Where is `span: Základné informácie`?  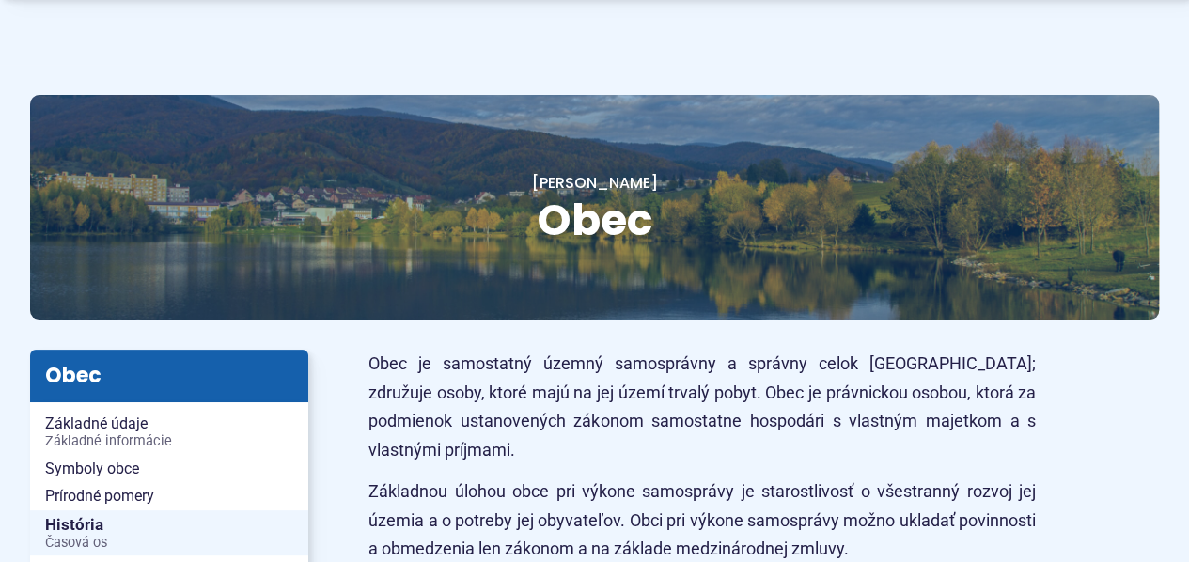
span: Základné informácie is located at coordinates (169, 442).